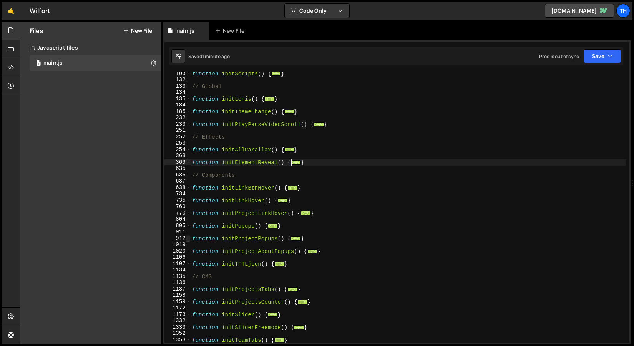 This screenshot has width=634, height=346. Describe the element at coordinates (177, 238) in the screenshot. I see `div: 912` at that location.